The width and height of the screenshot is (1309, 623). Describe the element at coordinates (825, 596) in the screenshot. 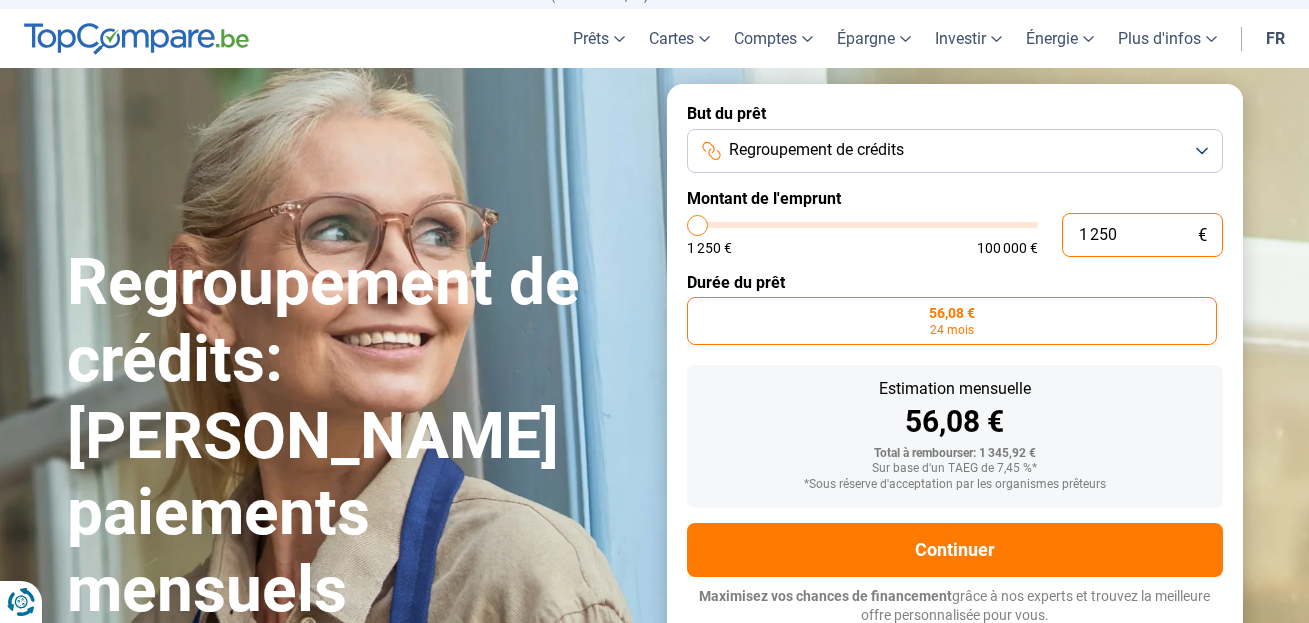

I see `span: Maximisez vos chances de financement` at that location.